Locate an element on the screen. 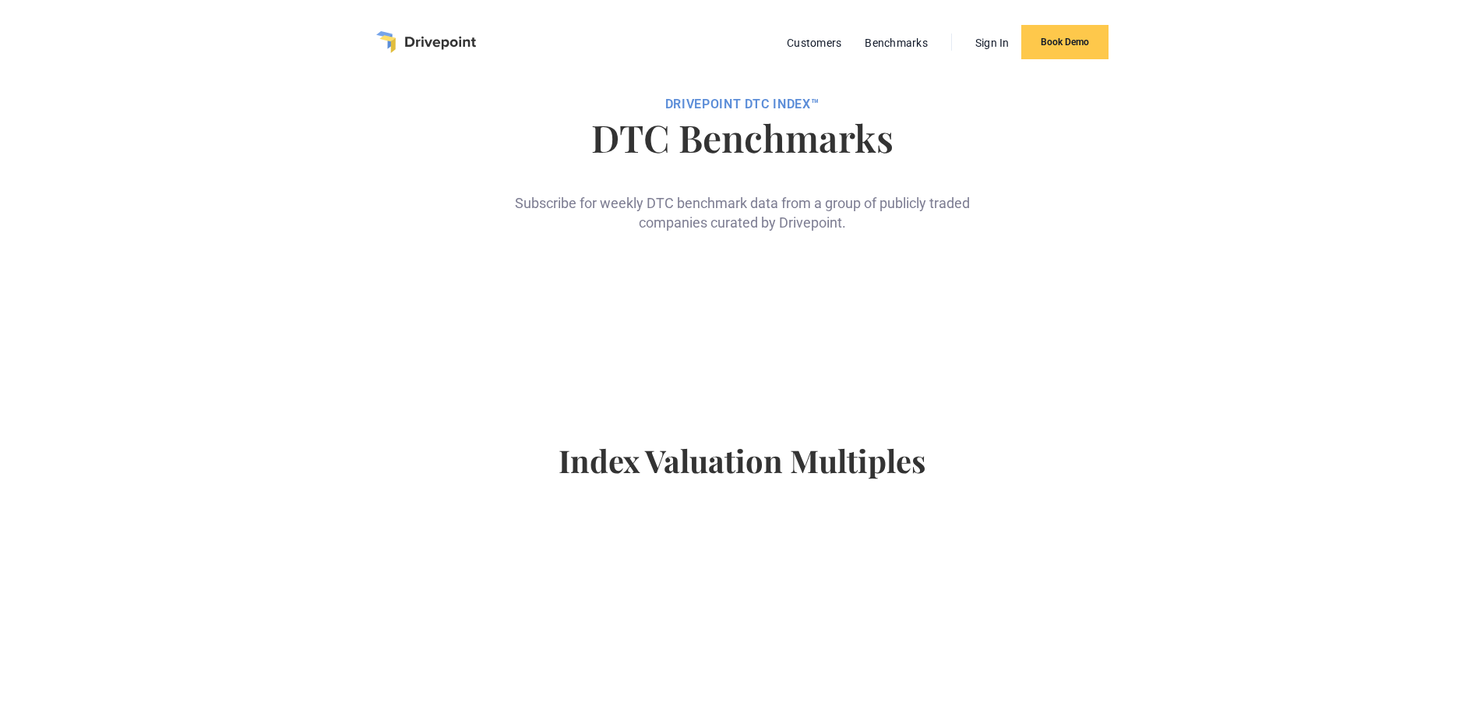  a: Book Demo is located at coordinates (1065, 42).